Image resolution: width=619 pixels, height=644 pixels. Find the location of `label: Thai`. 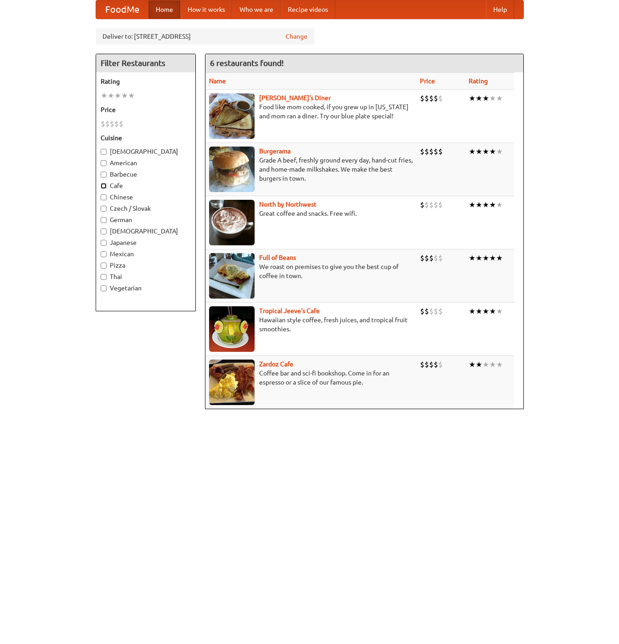

label: Thai is located at coordinates (146, 277).